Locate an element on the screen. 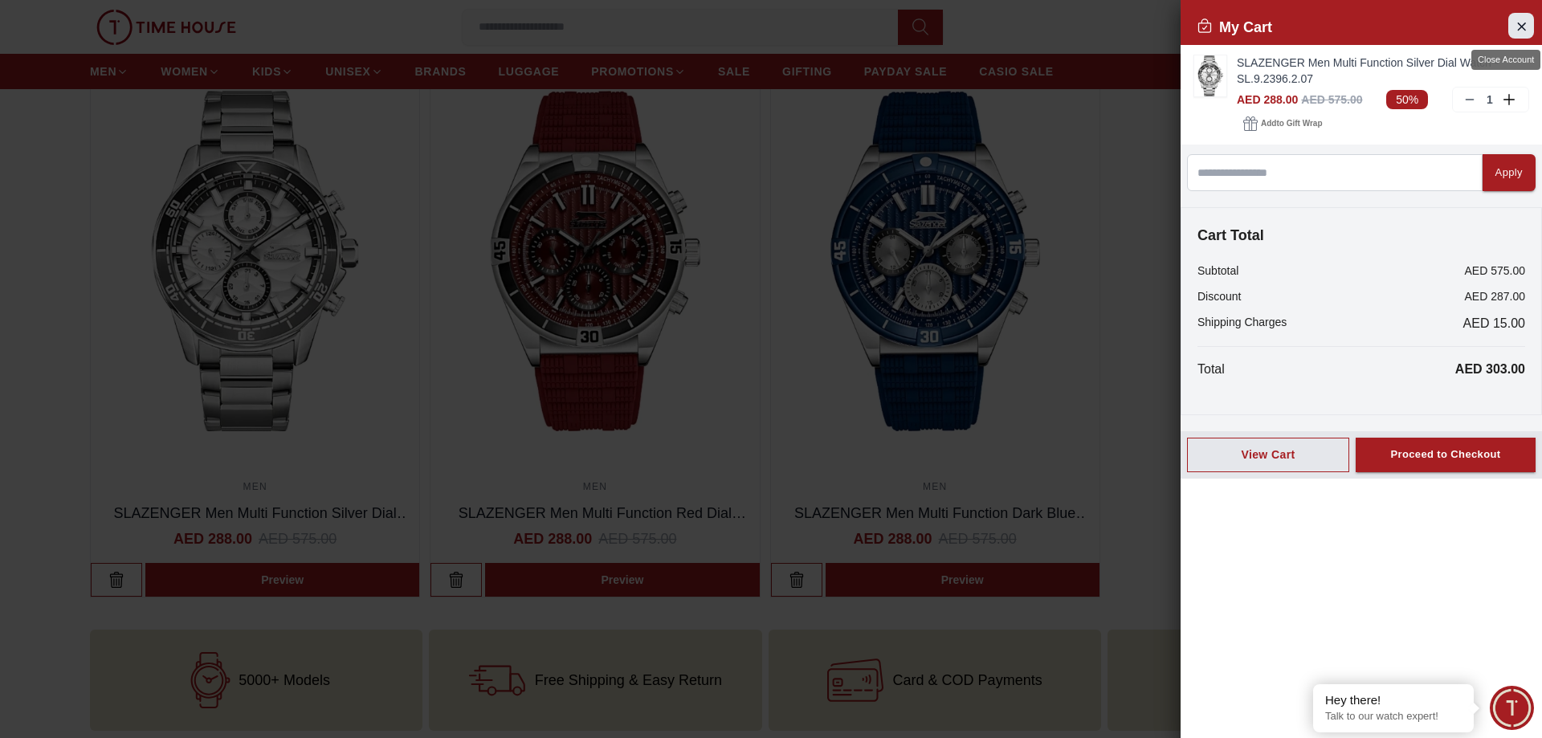 The height and width of the screenshot is (738, 1542). p: 1 is located at coordinates (1489, 100).